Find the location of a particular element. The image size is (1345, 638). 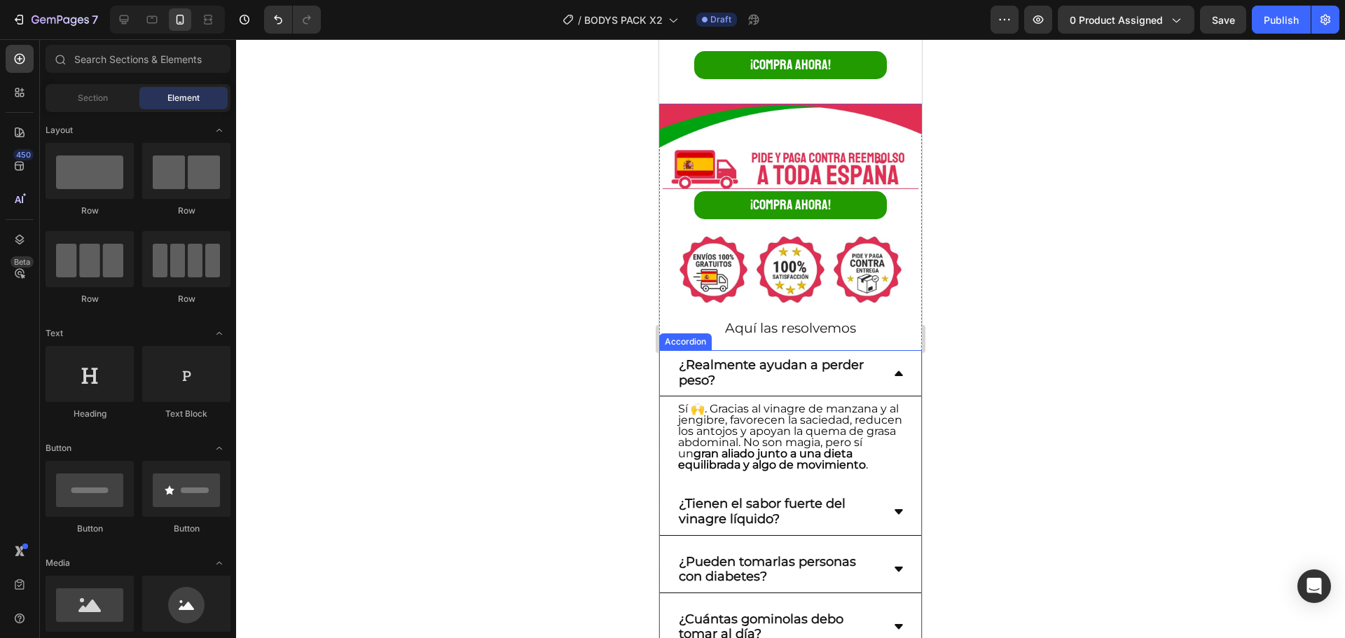

div: Publish is located at coordinates (1282, 20).